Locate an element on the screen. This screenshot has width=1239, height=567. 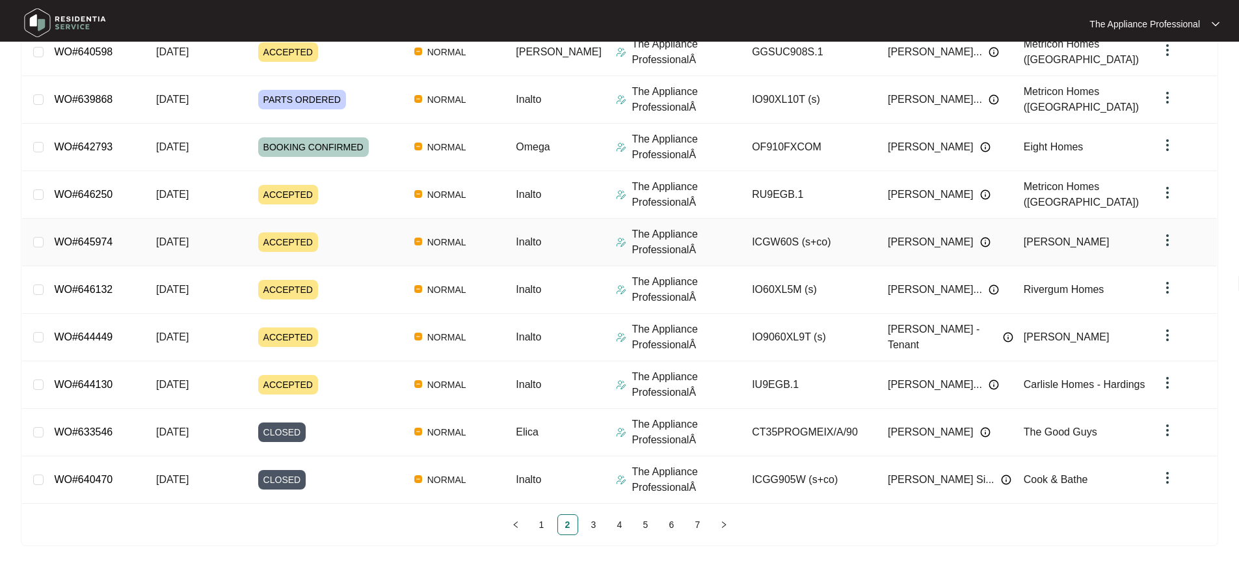
a: 2 is located at coordinates (568, 524).